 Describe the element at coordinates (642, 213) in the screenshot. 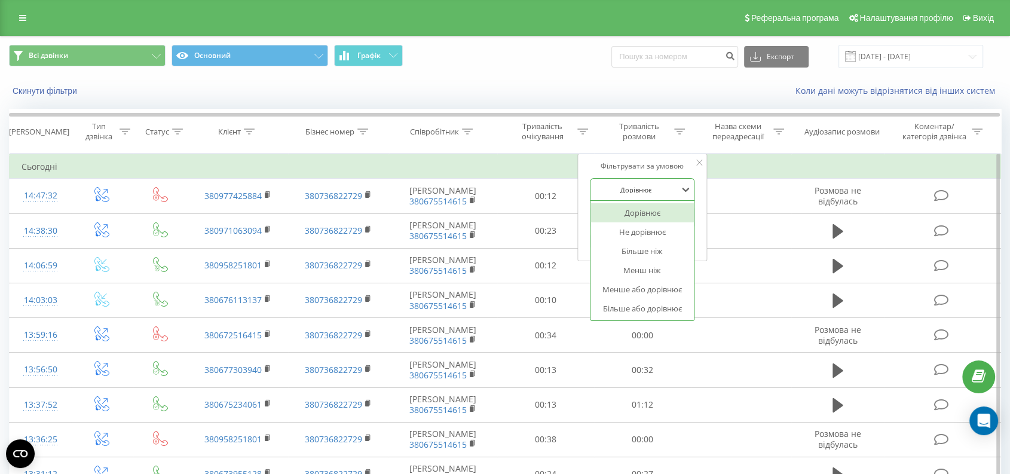

I see `div: Дорівнює` at that location.